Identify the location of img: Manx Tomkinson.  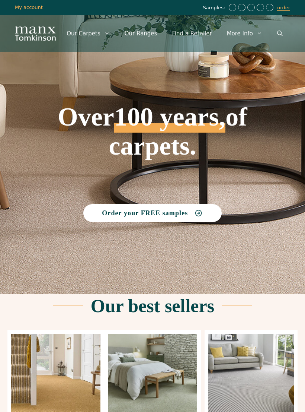
(35, 34).